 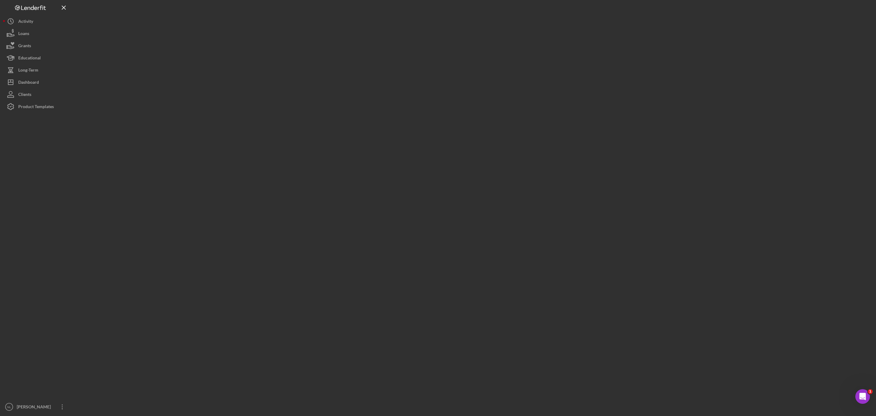 I want to click on button: Product Templates, so click(x=37, y=106).